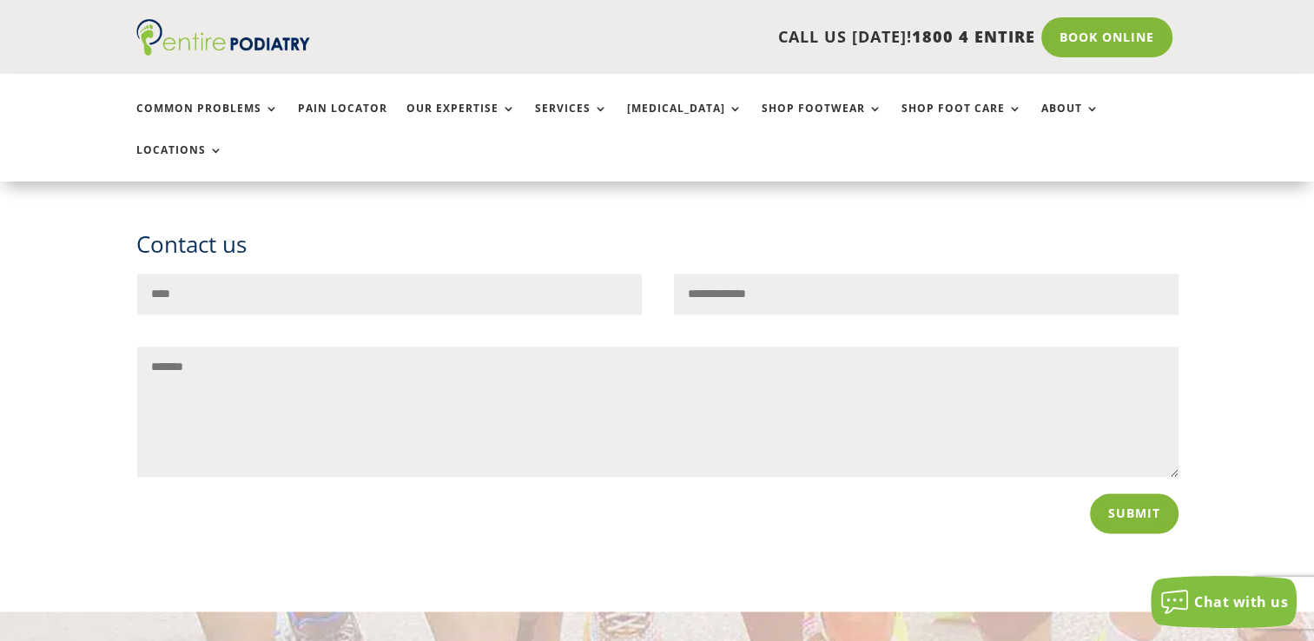 The height and width of the screenshot is (641, 1314). I want to click on button: Submit, so click(1134, 513).